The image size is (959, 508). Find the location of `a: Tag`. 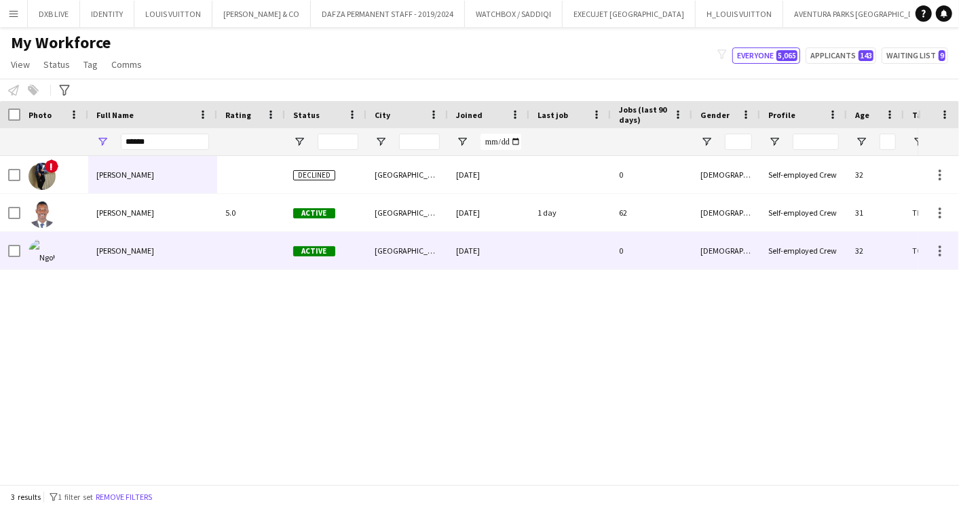

a: Tag is located at coordinates (90, 64).